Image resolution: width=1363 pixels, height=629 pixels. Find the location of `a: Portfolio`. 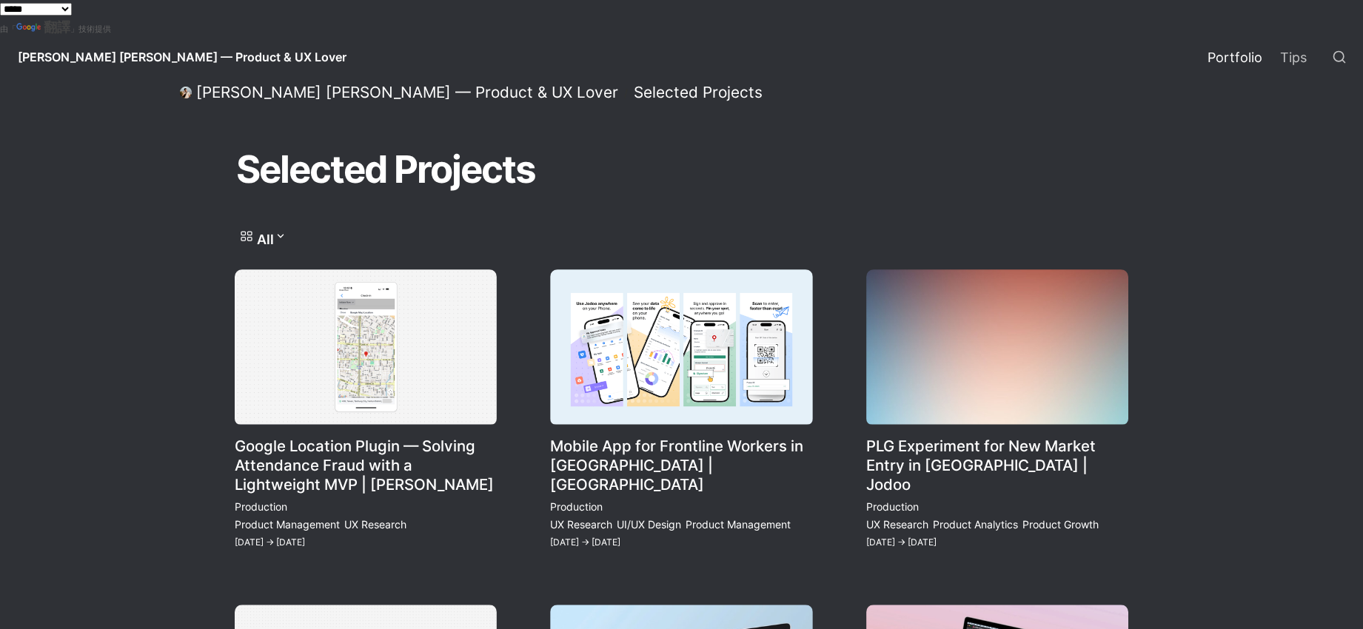

a: Portfolio is located at coordinates (1235, 57).